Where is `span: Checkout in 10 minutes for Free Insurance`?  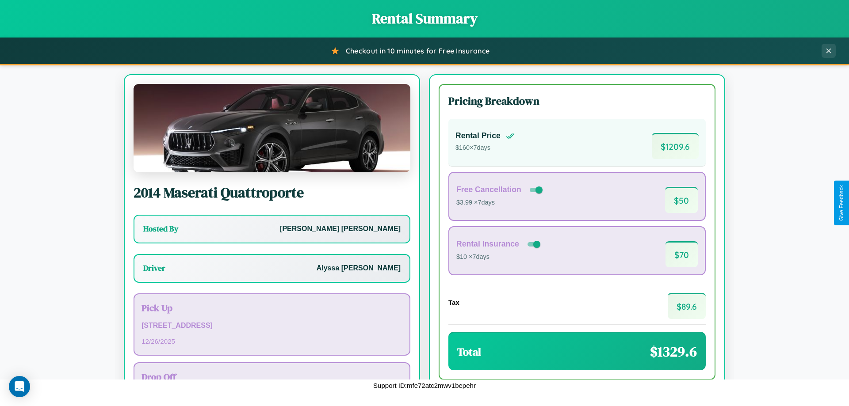 span: Checkout in 10 minutes for Free Insurance is located at coordinates (418, 51).